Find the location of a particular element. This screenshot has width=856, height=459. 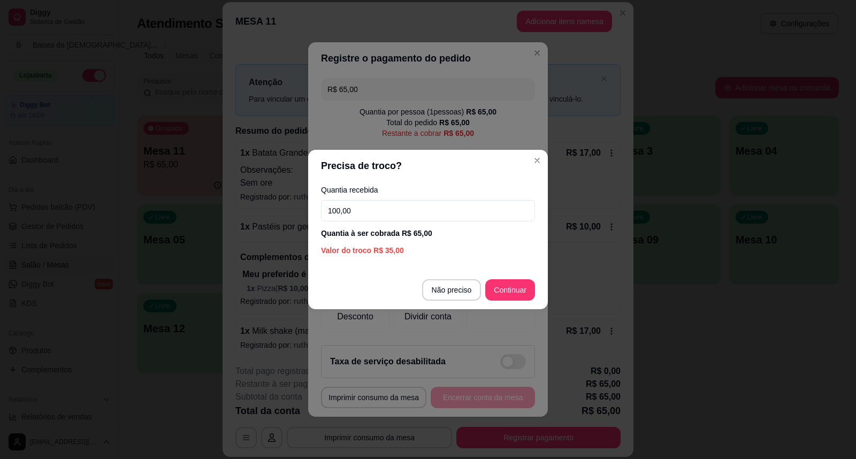

label: Quantia recebida is located at coordinates (428, 190).